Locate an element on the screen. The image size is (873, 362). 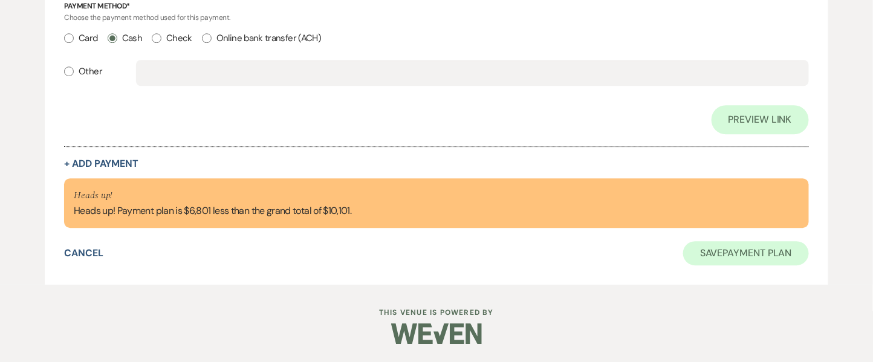
input: Card is located at coordinates (69, 38).